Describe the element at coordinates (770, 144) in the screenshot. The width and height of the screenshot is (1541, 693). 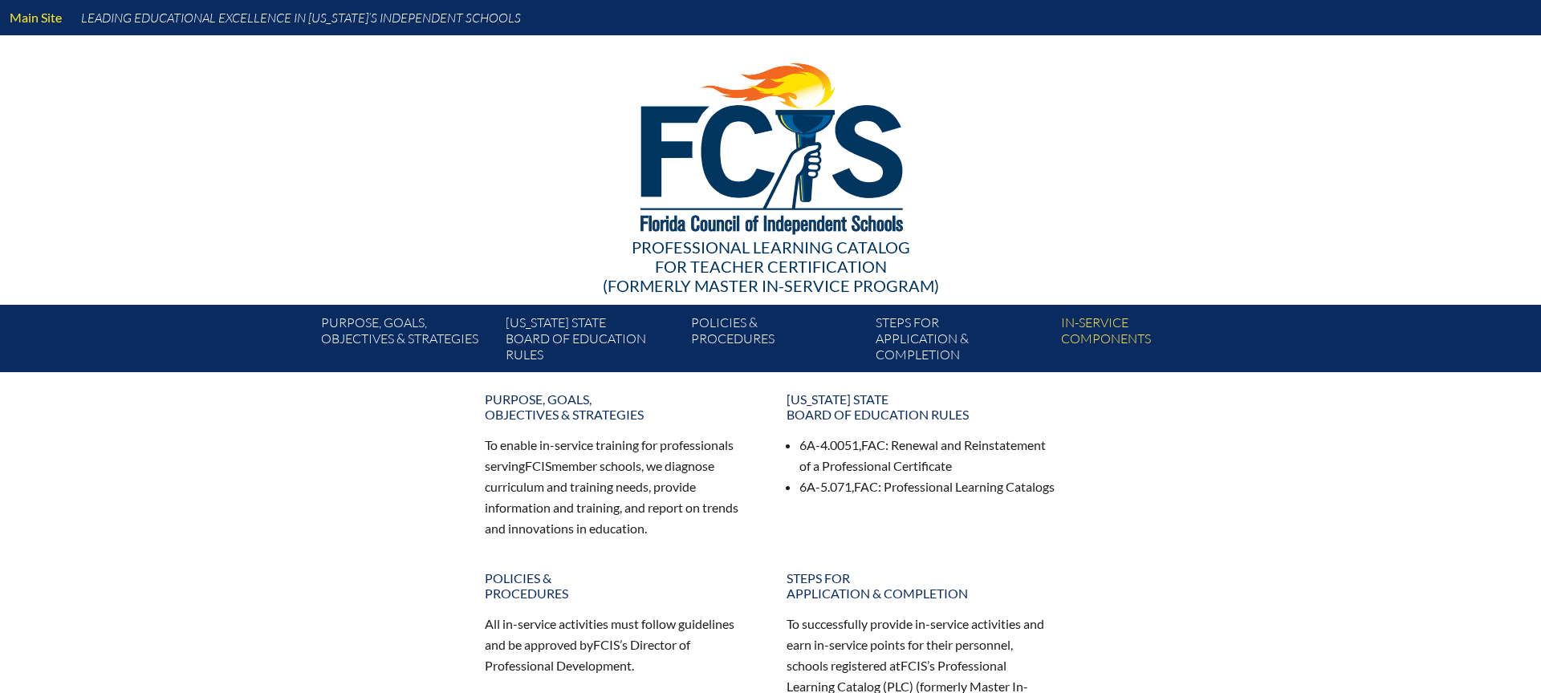
I see `img: FCISlogo221.eps` at that location.